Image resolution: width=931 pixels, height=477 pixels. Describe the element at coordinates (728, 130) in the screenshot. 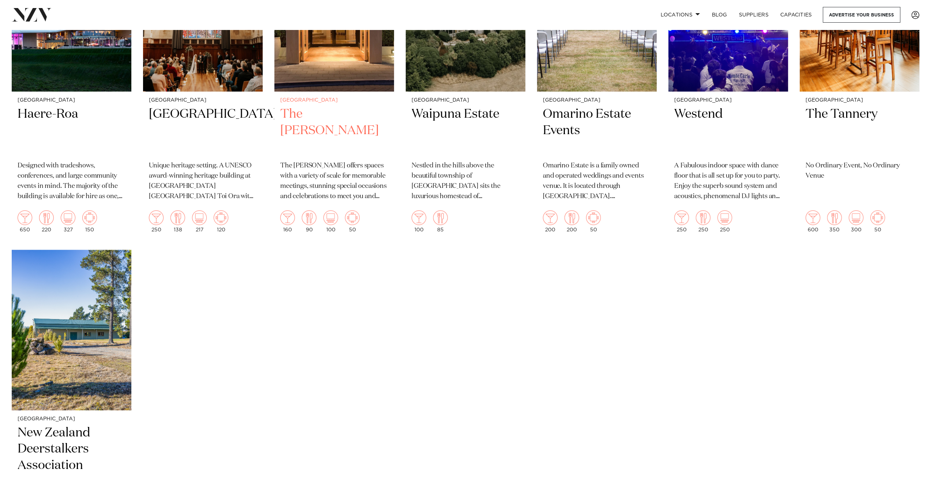

I see `h2: Westend` at that location.